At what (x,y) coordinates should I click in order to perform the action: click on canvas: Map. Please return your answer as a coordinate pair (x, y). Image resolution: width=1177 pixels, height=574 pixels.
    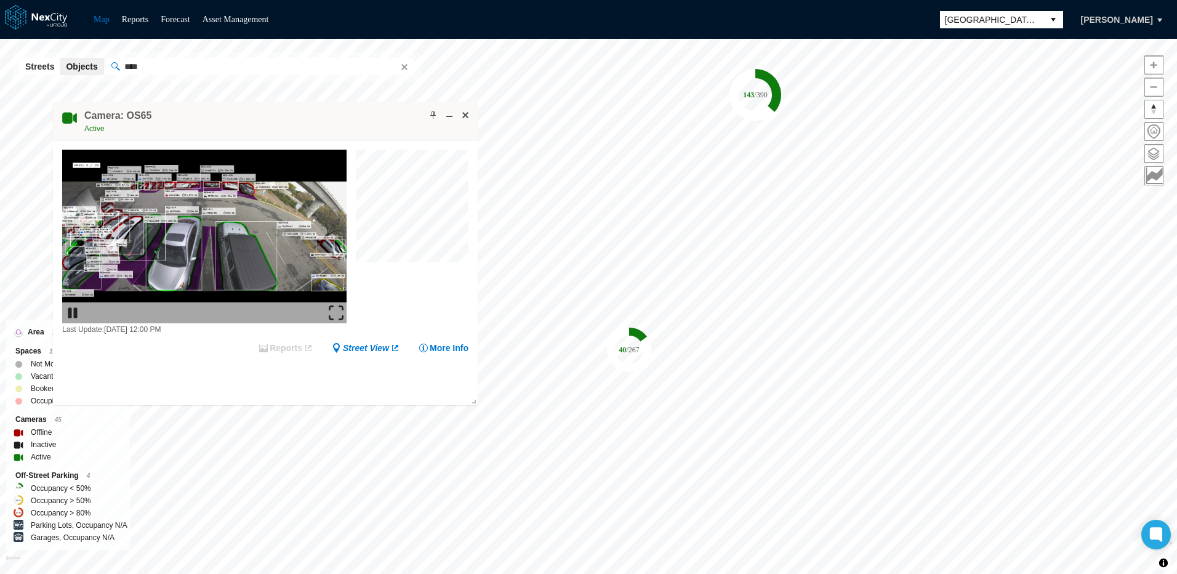
    Looking at the image, I should click on (415, 209).